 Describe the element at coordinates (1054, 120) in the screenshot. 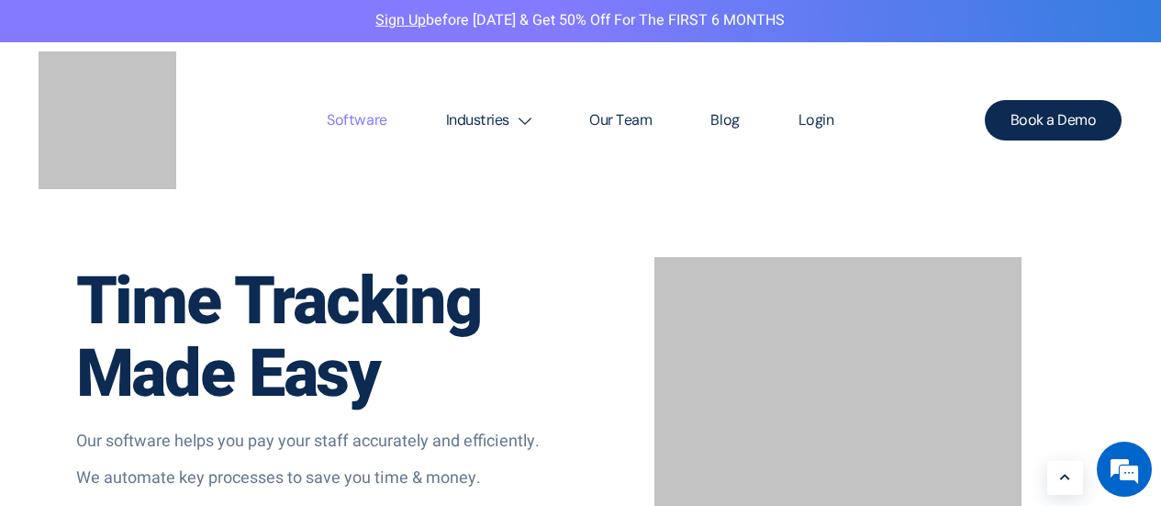

I see `a: Book a Demo` at that location.